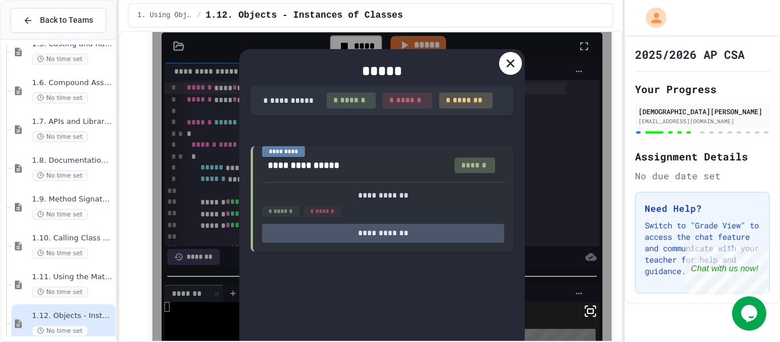  I want to click on button: Back to Teams, so click(58, 20).